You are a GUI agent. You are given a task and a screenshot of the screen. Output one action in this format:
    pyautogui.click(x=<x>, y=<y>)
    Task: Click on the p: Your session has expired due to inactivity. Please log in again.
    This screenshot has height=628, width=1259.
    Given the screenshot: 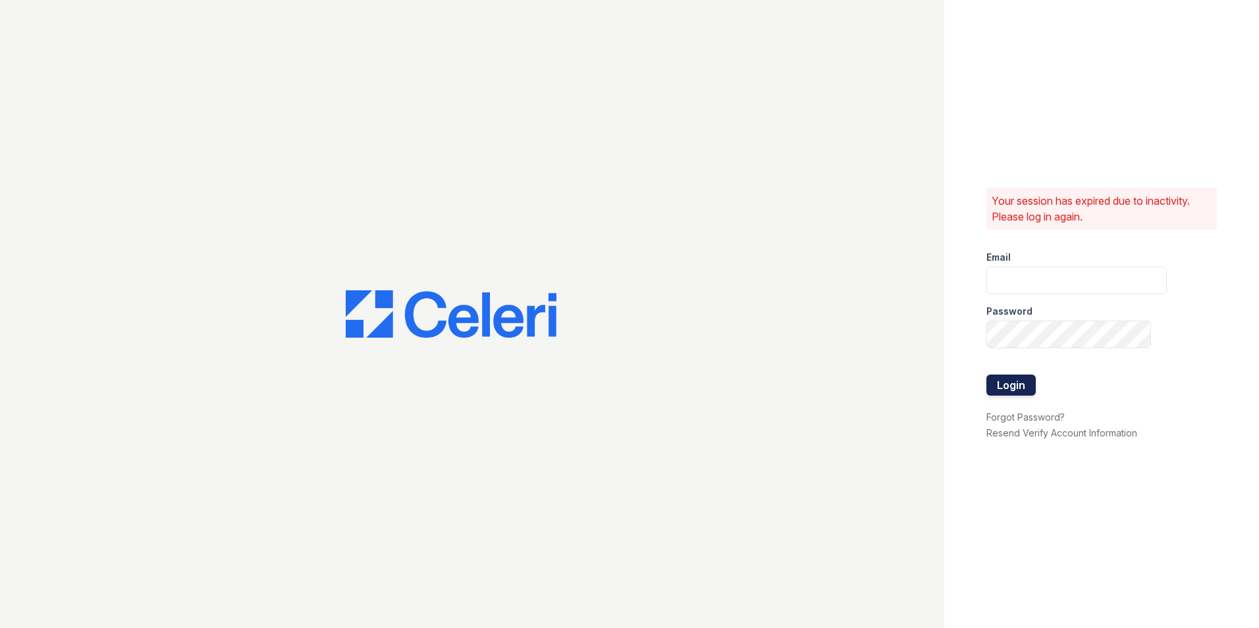 What is the action you would take?
    pyautogui.click(x=1101, y=209)
    